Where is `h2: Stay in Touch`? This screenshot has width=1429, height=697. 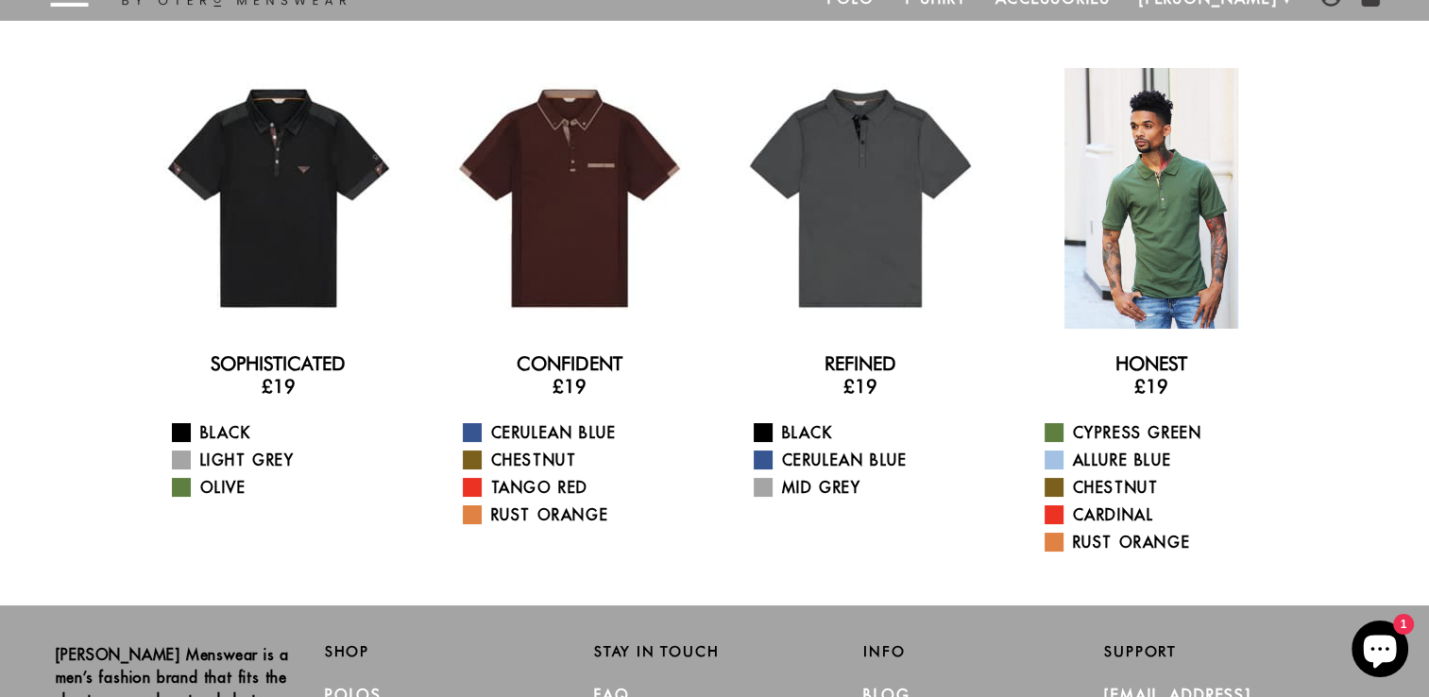 h2: Stay in Touch is located at coordinates (714, 652).